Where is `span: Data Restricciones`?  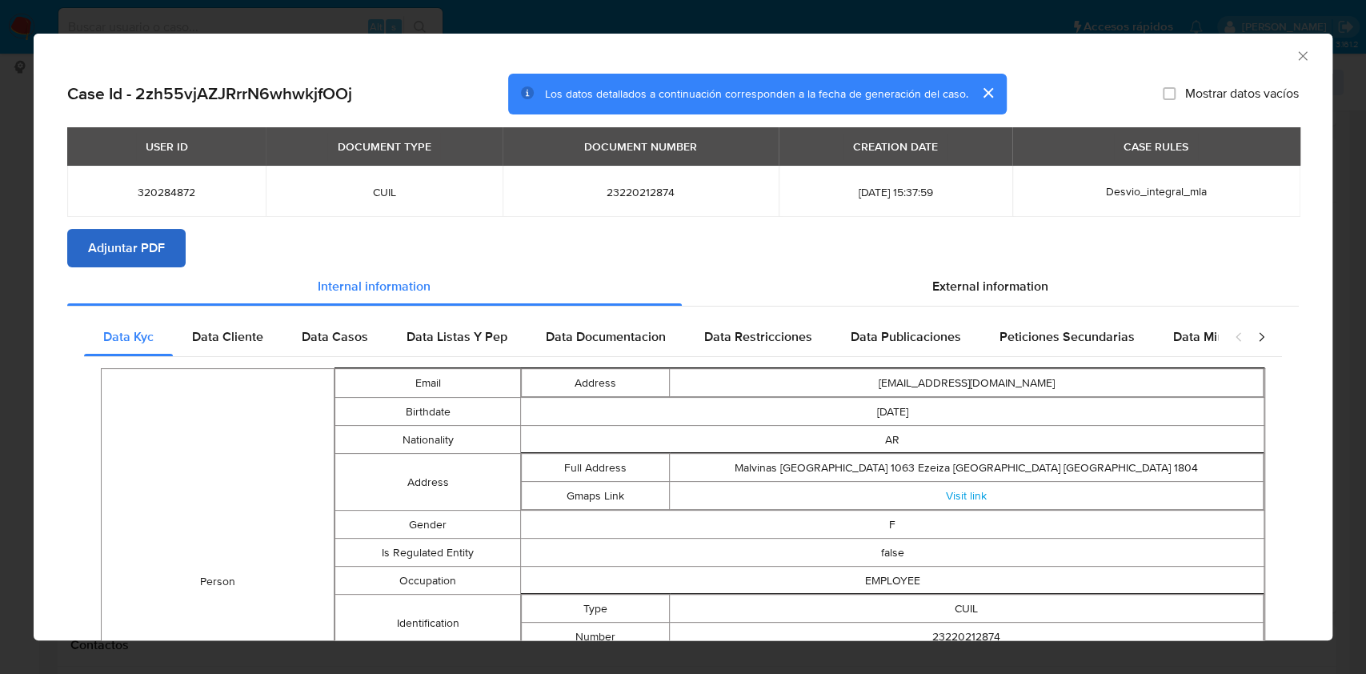
span: Data Restricciones is located at coordinates (758, 336).